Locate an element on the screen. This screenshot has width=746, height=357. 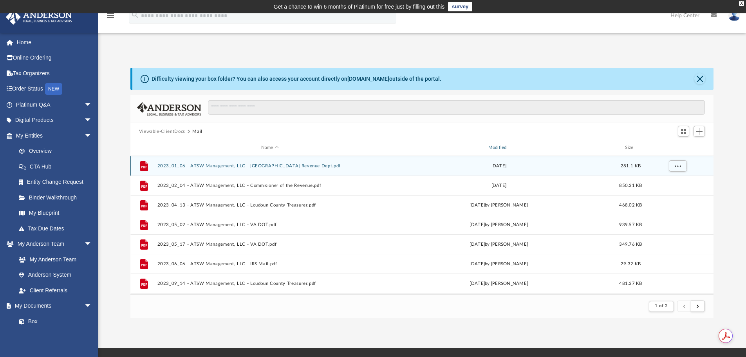
span: 939.57 KB is located at coordinates (630, 224).